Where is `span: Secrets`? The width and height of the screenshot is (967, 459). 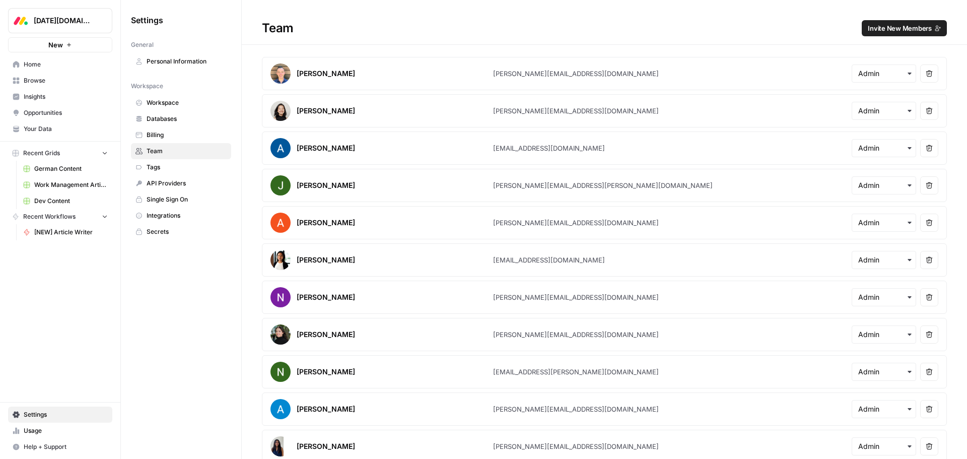 span: Secrets is located at coordinates (186, 232).